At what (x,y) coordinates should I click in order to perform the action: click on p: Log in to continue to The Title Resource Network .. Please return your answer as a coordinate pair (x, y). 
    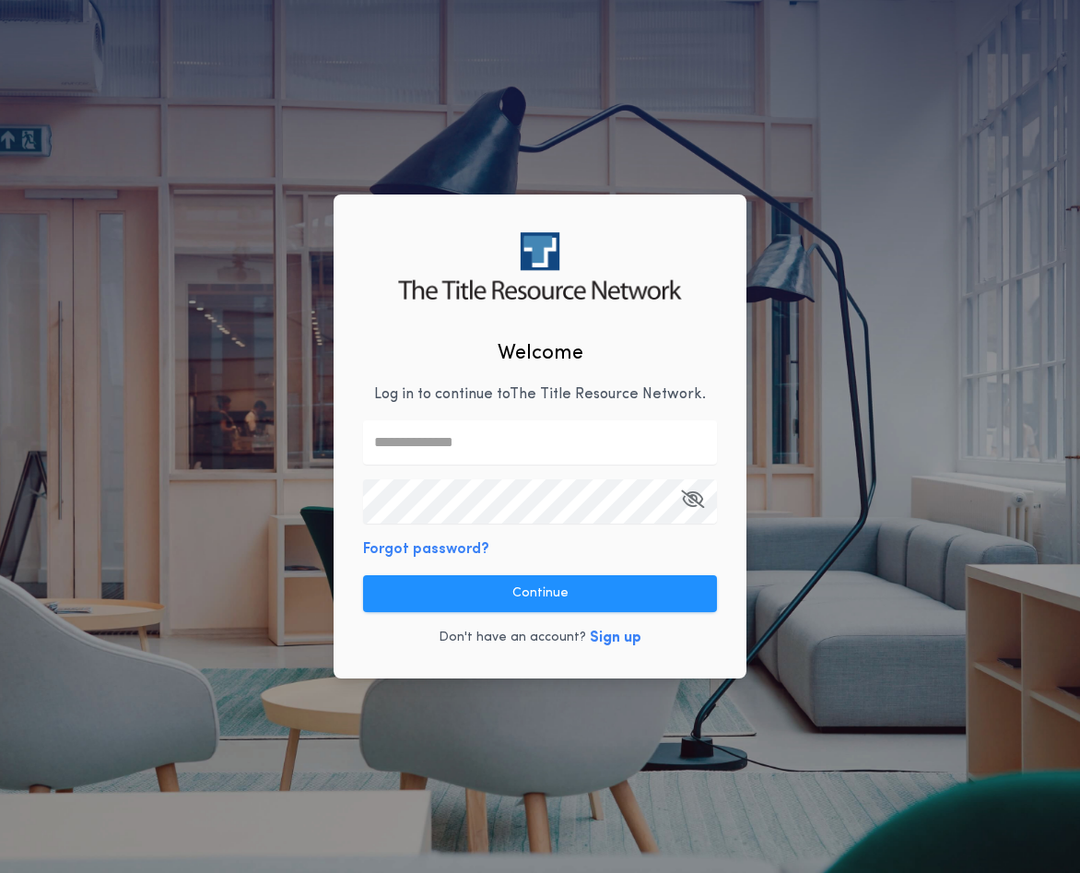
    Looking at the image, I should click on (540, 394).